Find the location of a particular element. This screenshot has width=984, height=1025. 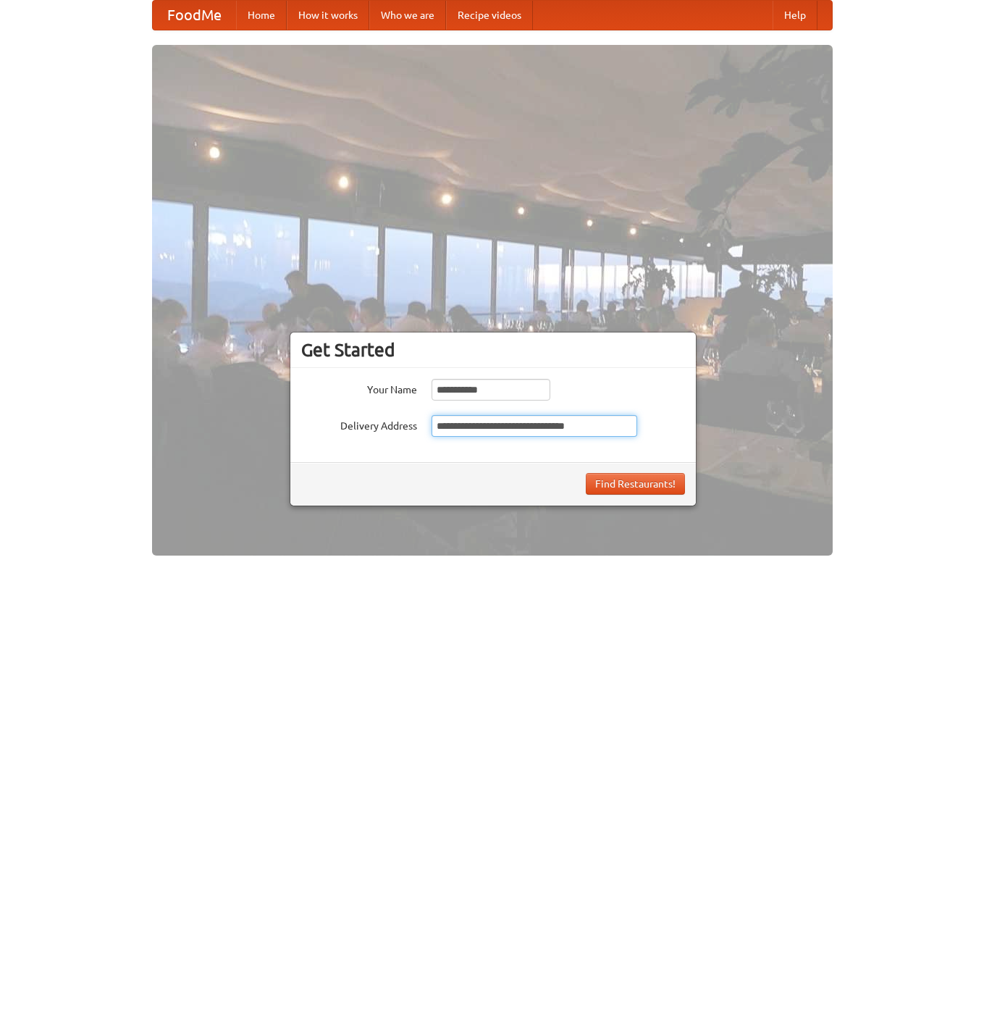

label: Delivery Address is located at coordinates (359, 424).